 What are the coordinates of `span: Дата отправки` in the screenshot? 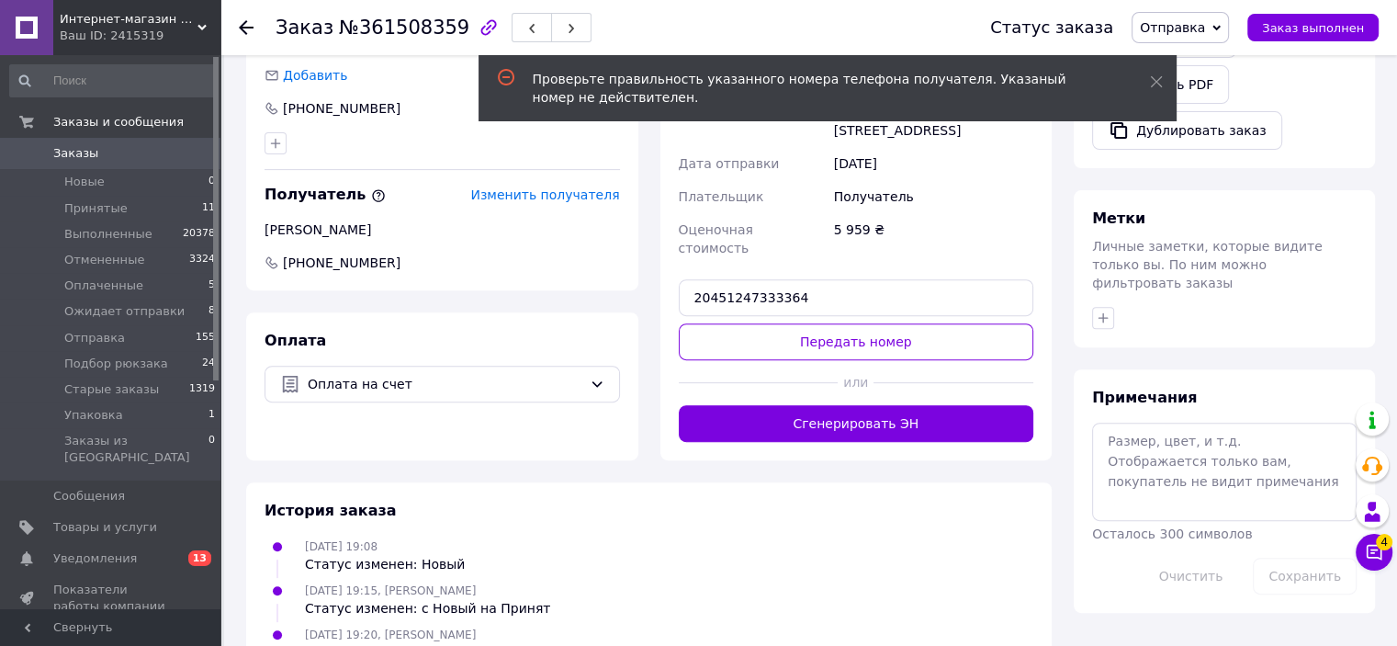 It's located at (729, 163).